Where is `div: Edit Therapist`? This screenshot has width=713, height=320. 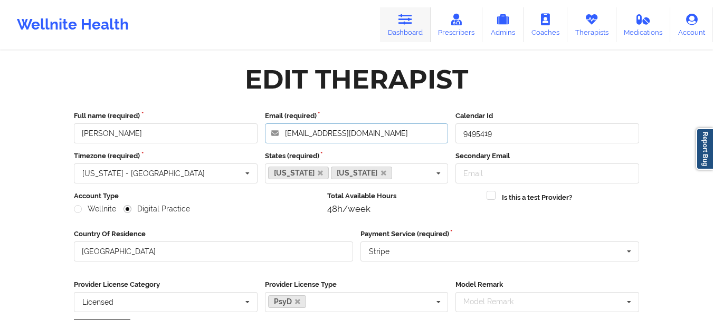
div: Edit Therapist is located at coordinates (356, 79).